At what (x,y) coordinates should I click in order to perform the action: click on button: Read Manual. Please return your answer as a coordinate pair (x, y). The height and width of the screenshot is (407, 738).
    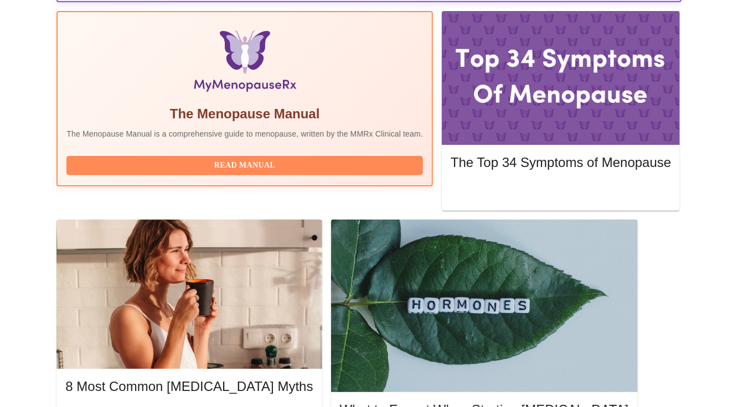
    Looking at the image, I should click on (245, 165).